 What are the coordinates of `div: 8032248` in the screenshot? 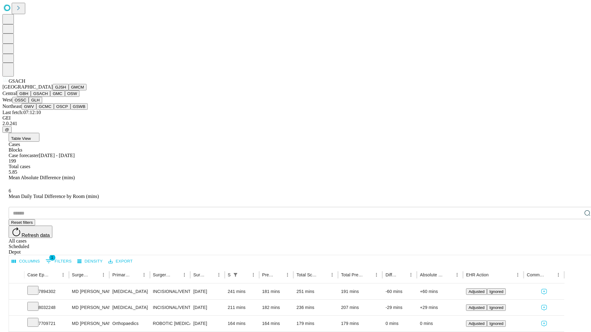 It's located at (46, 308).